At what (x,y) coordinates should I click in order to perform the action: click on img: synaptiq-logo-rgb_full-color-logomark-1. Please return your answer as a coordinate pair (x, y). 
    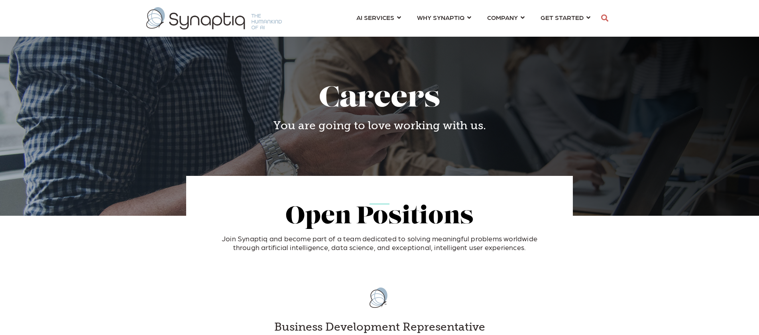
    Looking at the image, I should click on (380, 297).